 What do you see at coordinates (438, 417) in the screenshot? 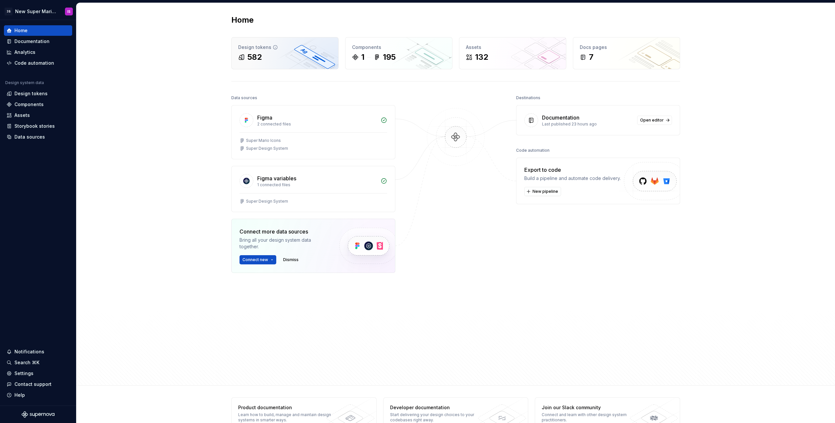
I see `div: Start delivering your design choices to your codebases right away.` at bounding box center [438, 417].